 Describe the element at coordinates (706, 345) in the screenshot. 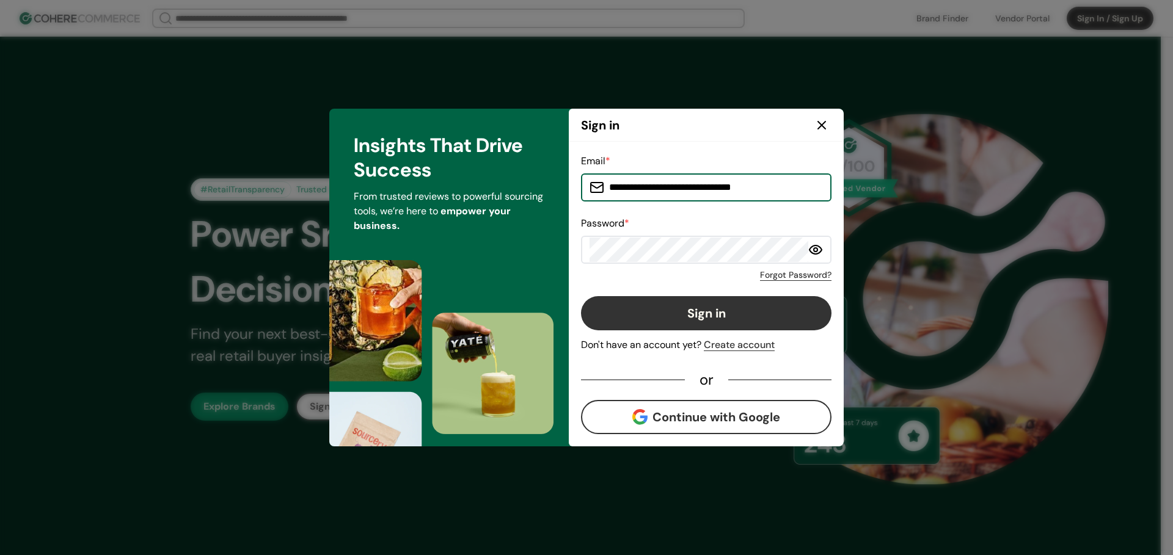

I see `div: Don't have an account yet?` at that location.